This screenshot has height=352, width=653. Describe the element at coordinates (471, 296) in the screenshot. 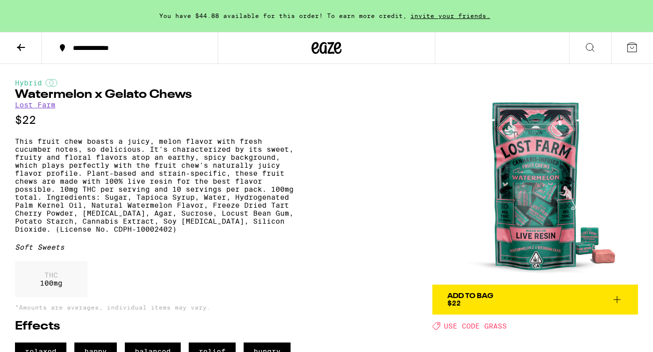

I see `div: Add To Bag` at that location.